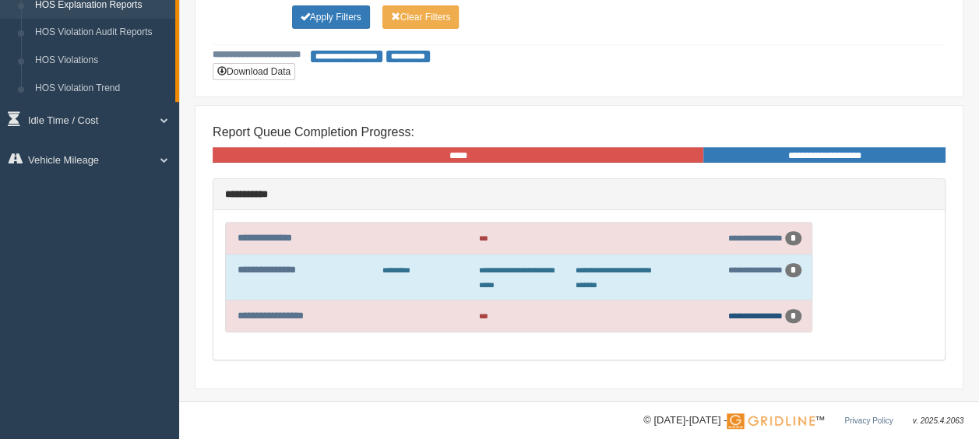 Image resolution: width=979 pixels, height=439 pixels. I want to click on img: Gridline, so click(770, 421).